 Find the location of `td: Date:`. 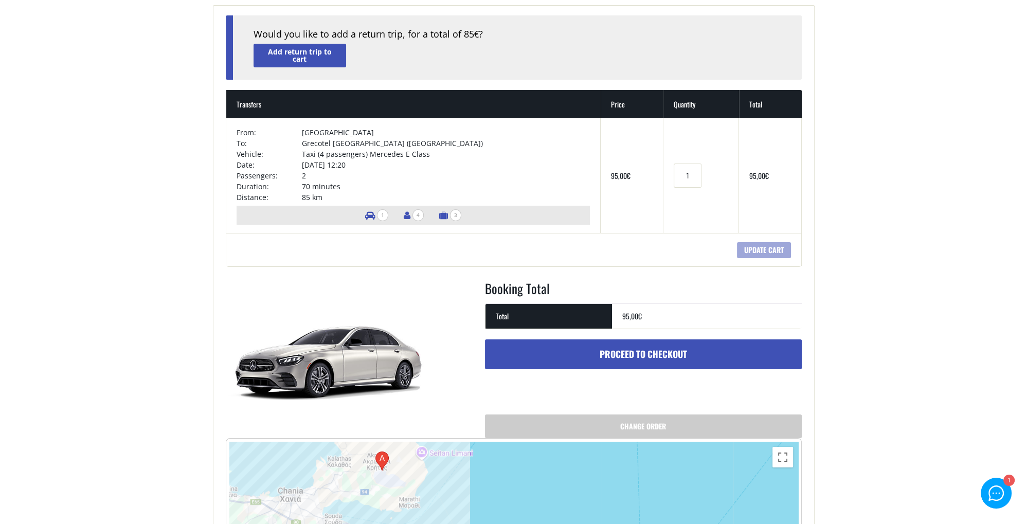

td: Date: is located at coordinates (269, 165).